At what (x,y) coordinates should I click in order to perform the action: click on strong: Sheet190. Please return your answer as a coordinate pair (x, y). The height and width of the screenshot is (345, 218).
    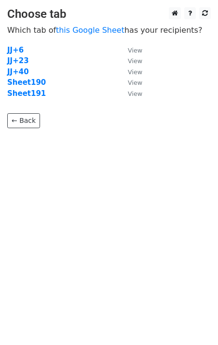
    Looking at the image, I should click on (26, 82).